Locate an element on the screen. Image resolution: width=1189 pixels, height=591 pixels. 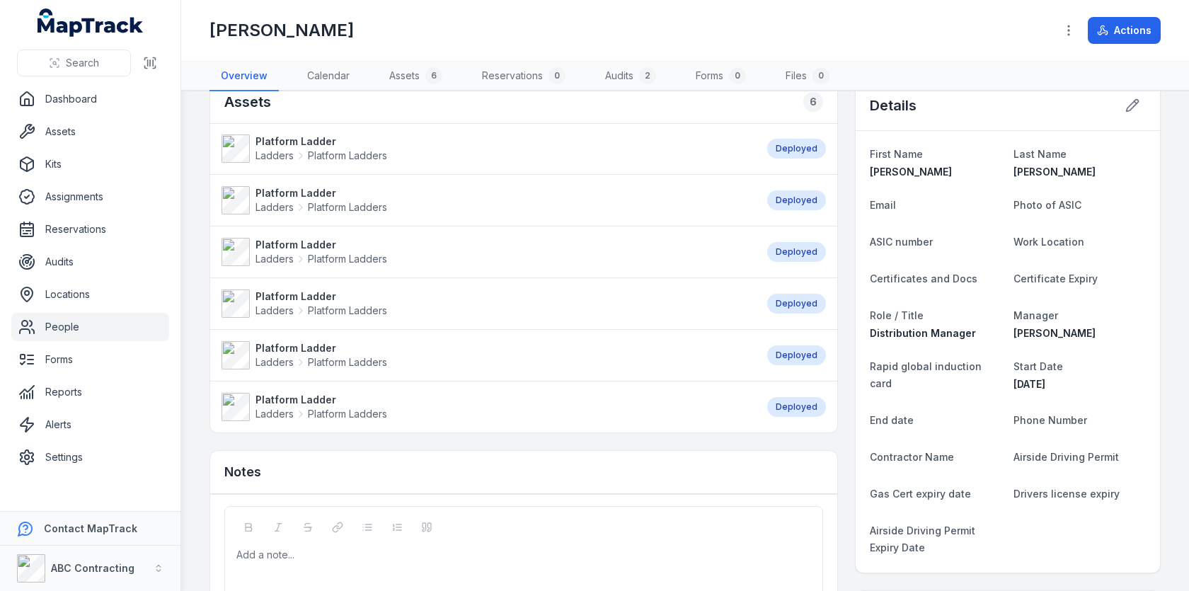
a: Settings is located at coordinates (90, 457).